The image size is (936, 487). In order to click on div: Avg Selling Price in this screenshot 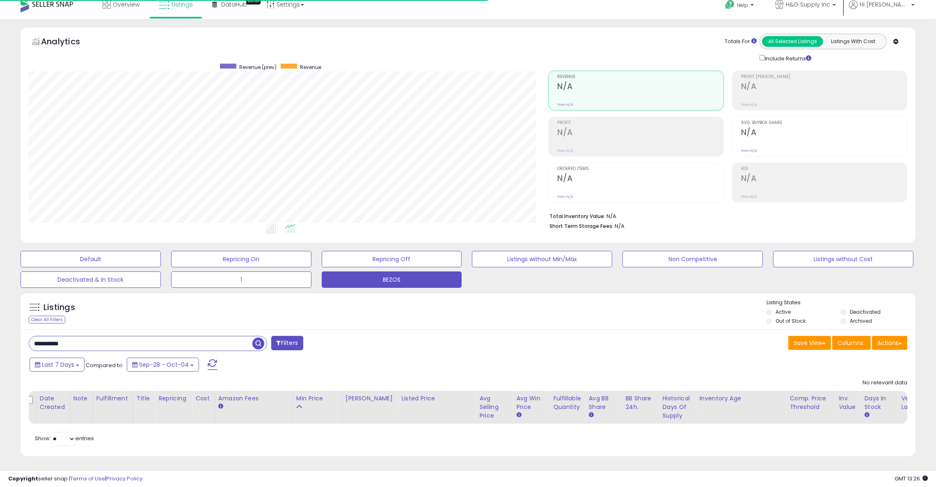, I will do `click(494, 407)`.